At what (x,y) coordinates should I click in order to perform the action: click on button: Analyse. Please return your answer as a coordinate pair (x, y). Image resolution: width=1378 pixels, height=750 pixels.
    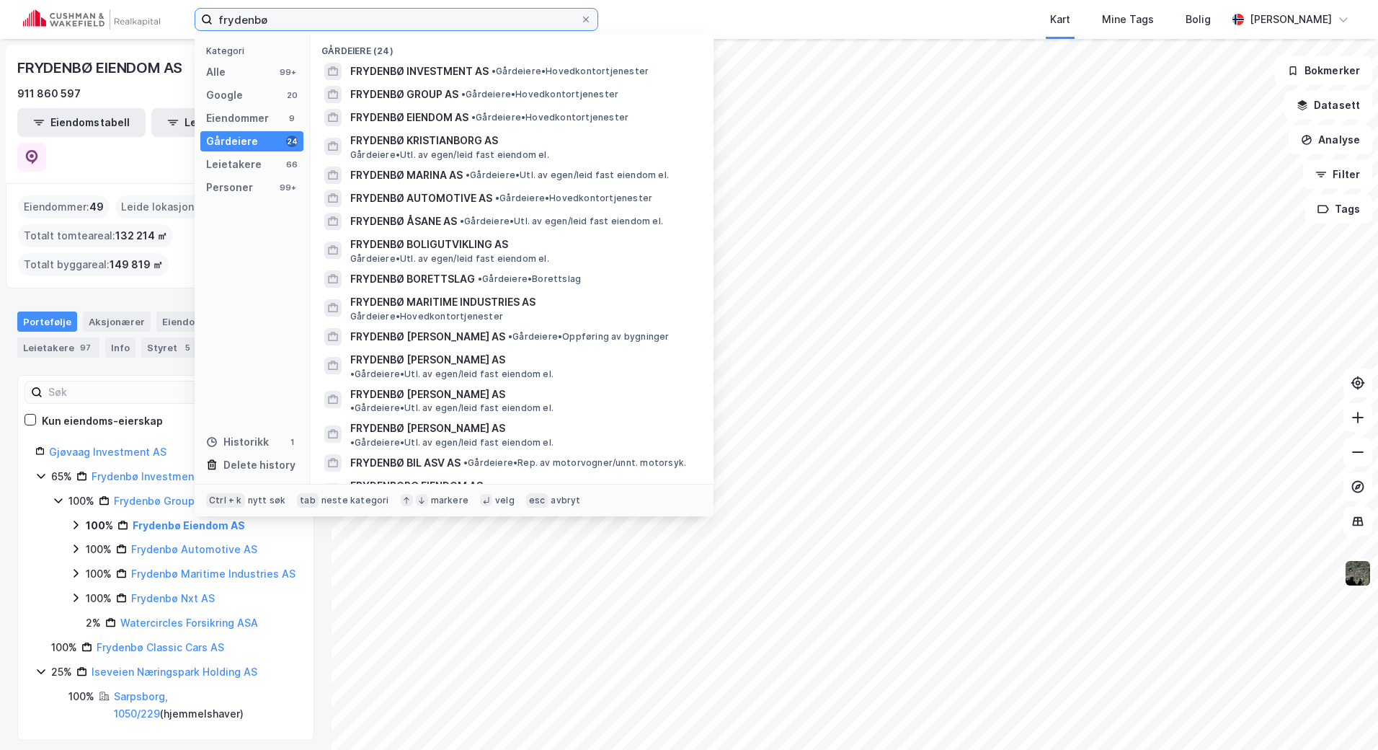
    Looking at the image, I should click on (1331, 140).